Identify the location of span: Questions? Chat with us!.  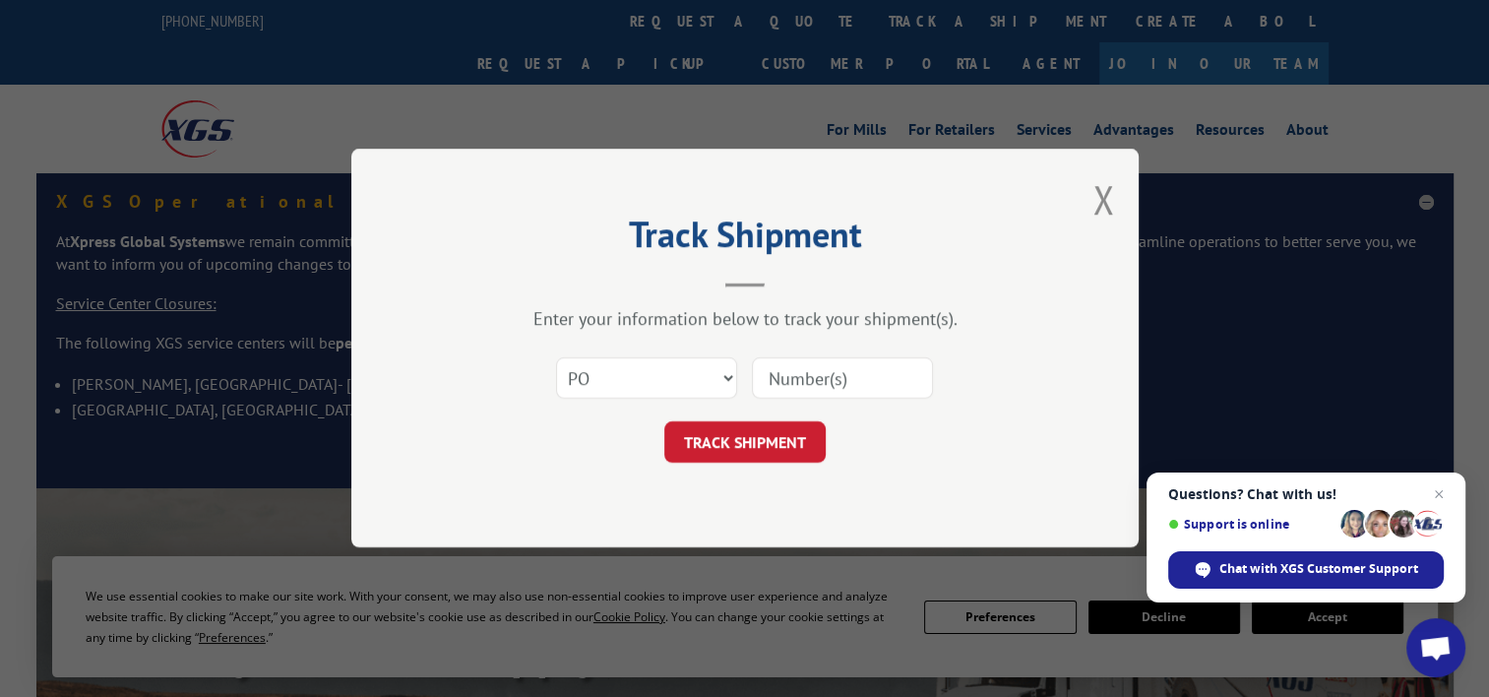
(1306, 494).